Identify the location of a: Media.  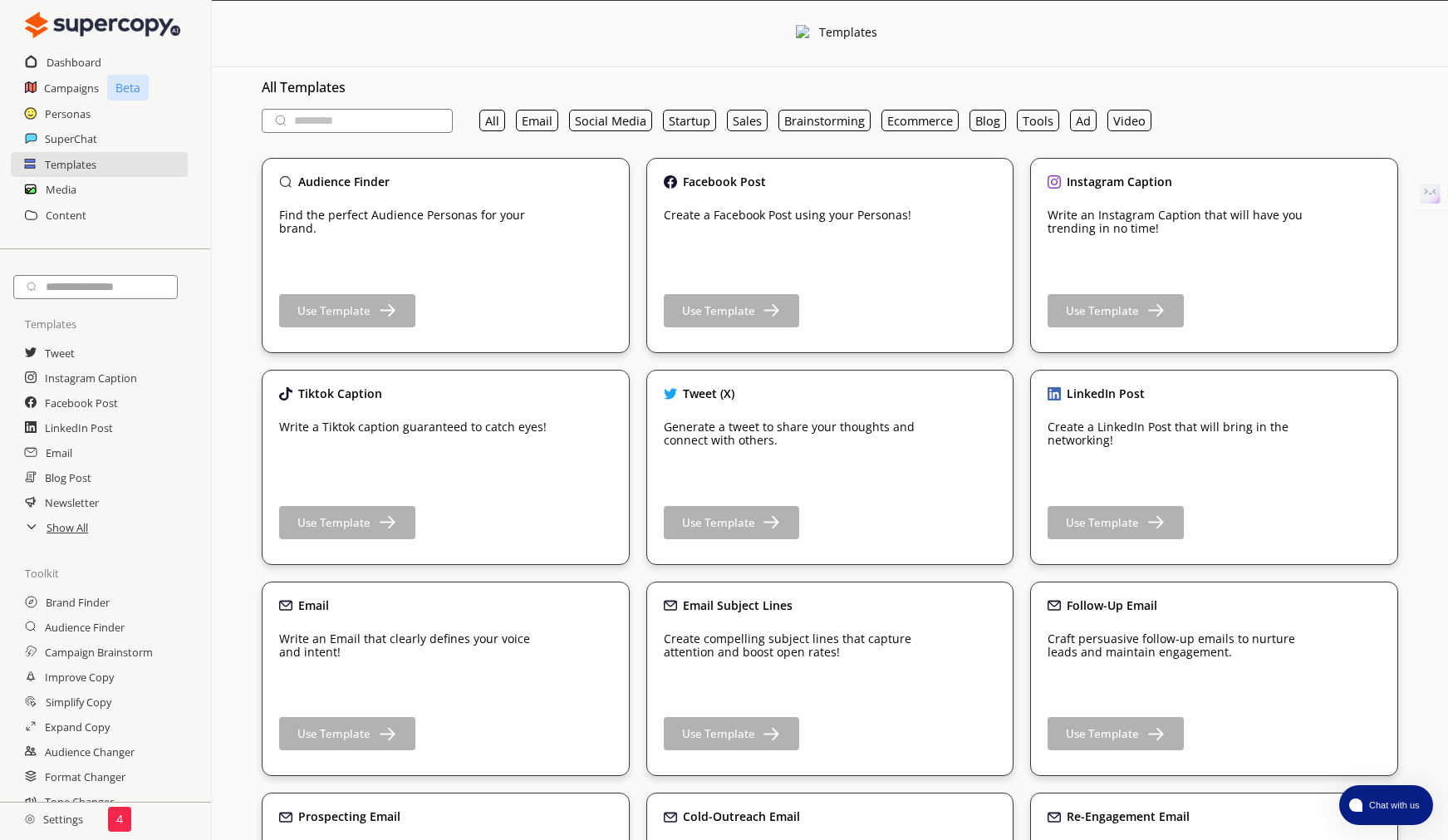
(61, 189).